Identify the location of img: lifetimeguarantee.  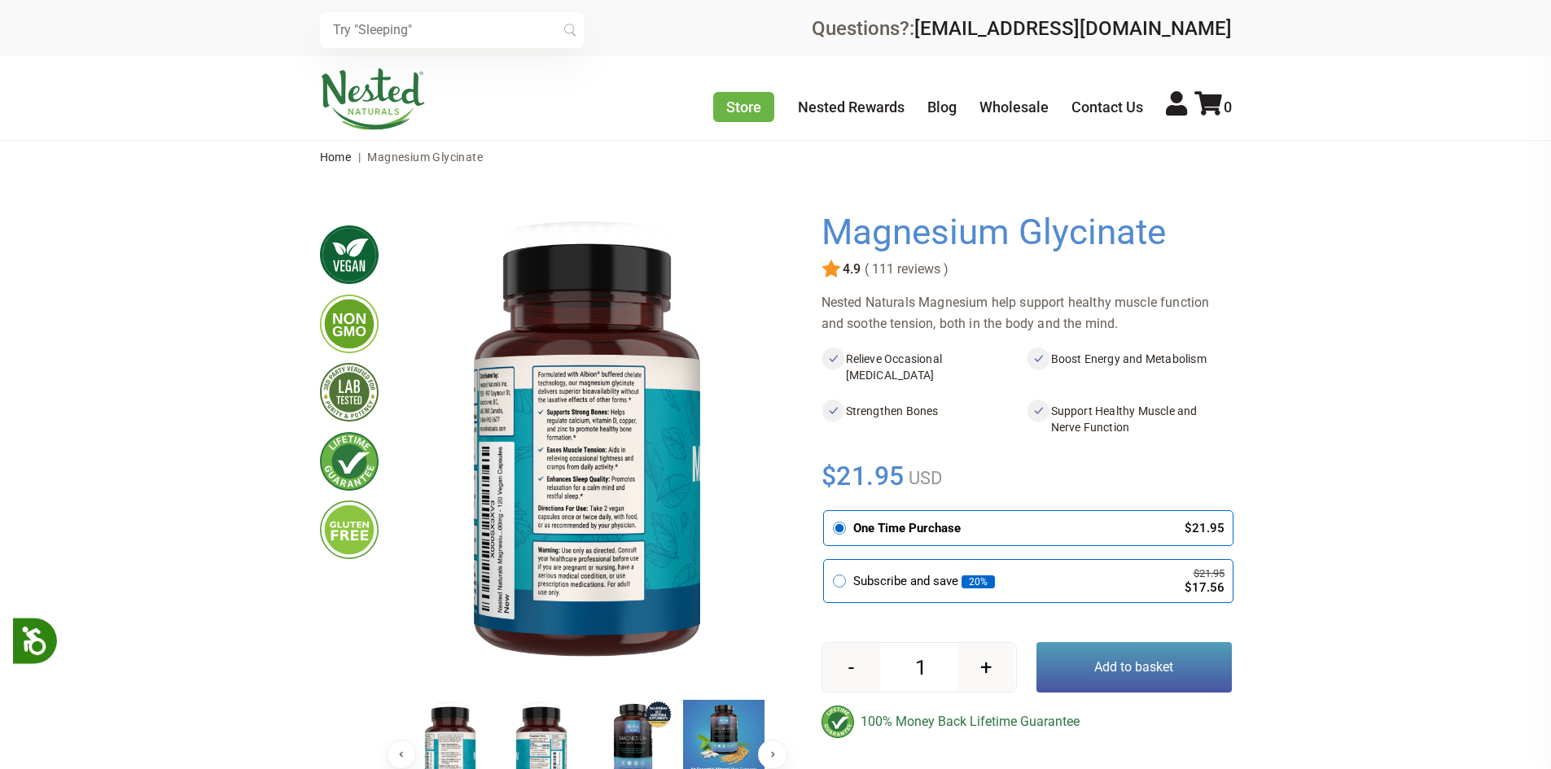
(349, 462).